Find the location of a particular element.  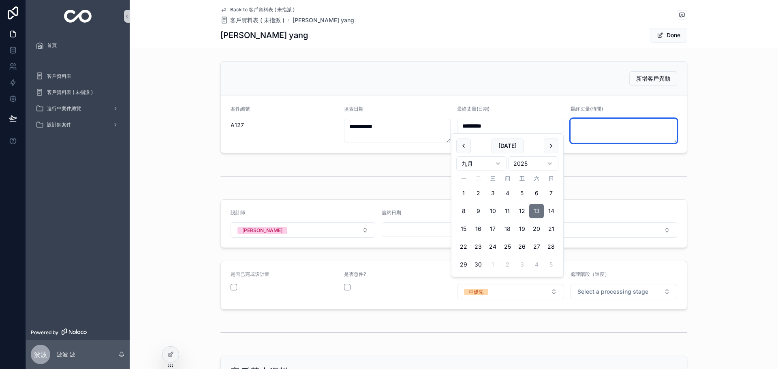

span: 客戶資料表 is located at coordinates (59, 76).